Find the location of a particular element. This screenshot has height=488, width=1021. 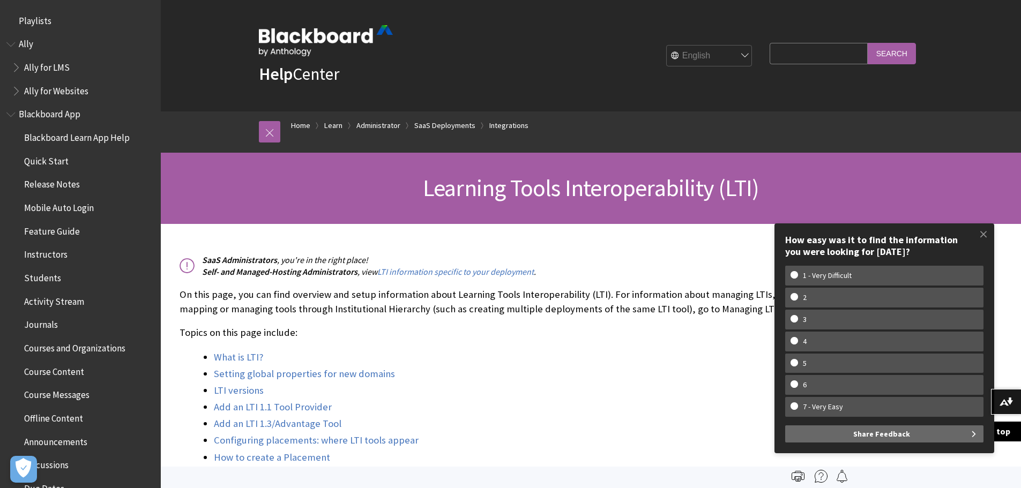

img: More help is located at coordinates (821, 477).